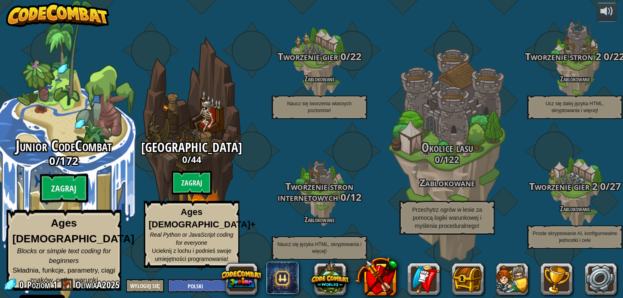 This screenshot has height=298, width=623. I want to click on span: Poziom, so click(38, 285).